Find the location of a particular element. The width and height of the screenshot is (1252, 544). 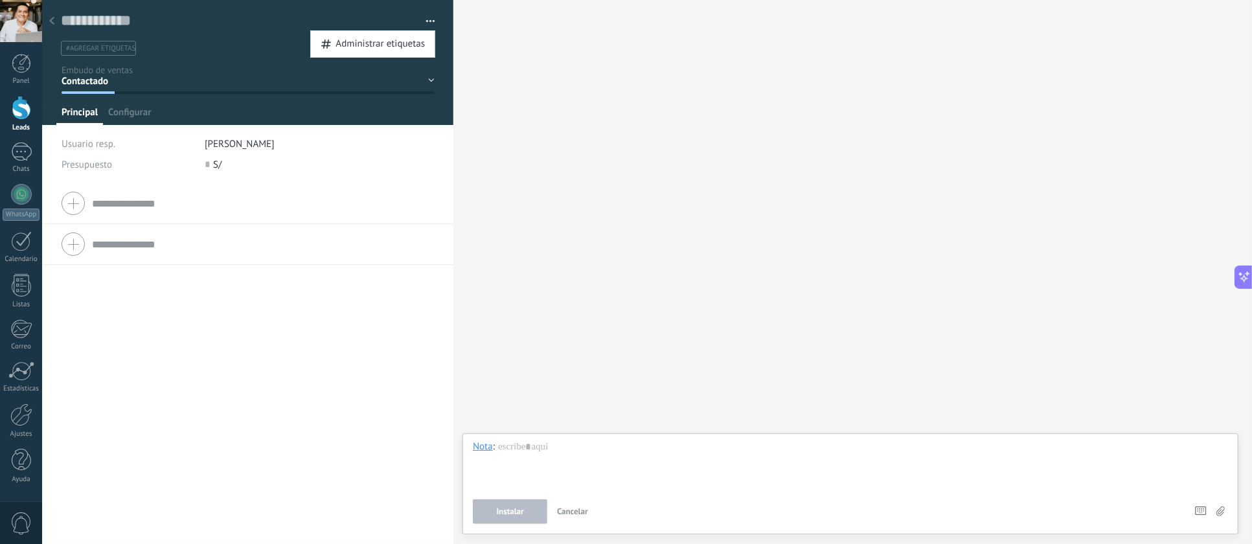

div: Leads is located at coordinates (21, 128).